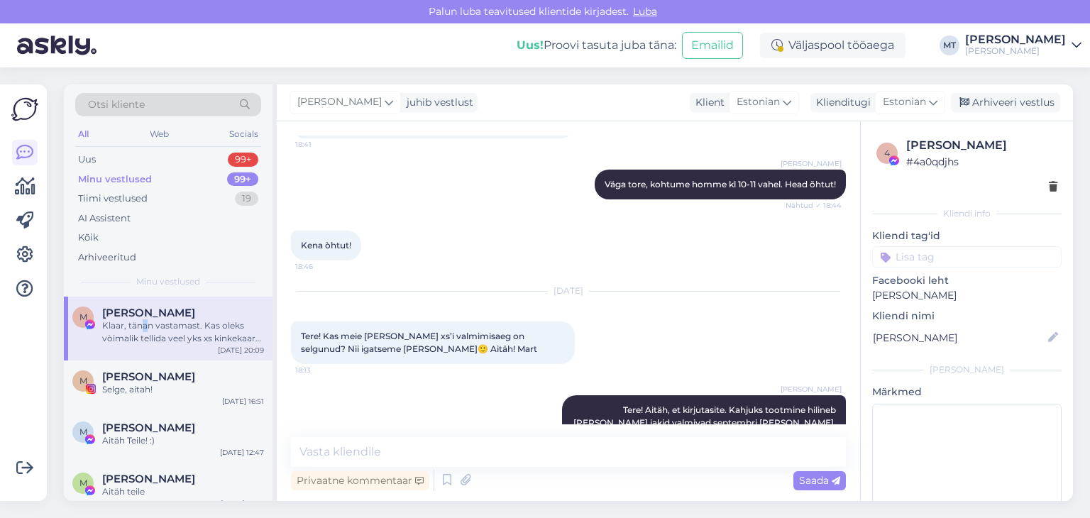 The height and width of the screenshot is (518, 1090). I want to click on div: Aitäh Teile! :), so click(183, 441).